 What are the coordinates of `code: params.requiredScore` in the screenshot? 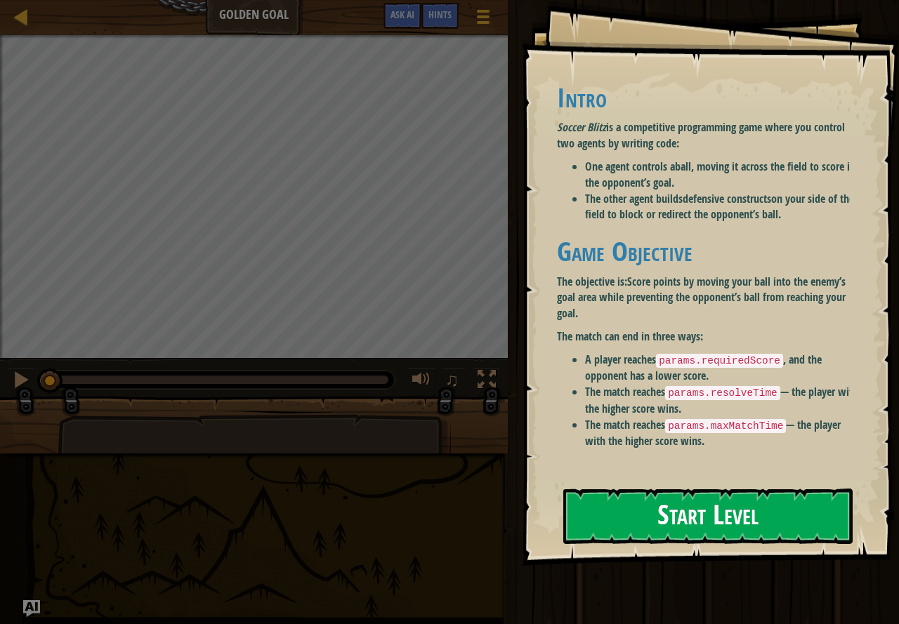 It's located at (719, 361).